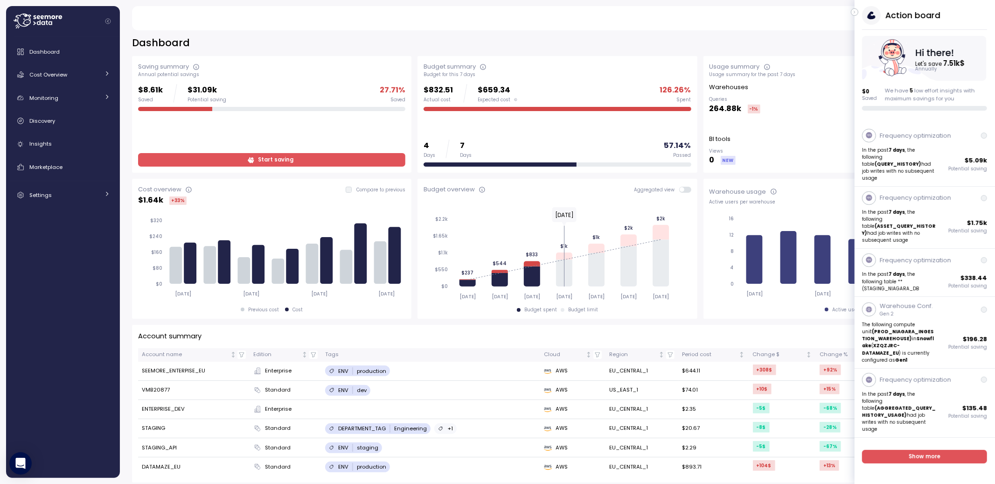 This screenshot has width=995, height=484. What do you see at coordinates (170, 336) in the screenshot?
I see `p: Account summary` at bounding box center [170, 336].